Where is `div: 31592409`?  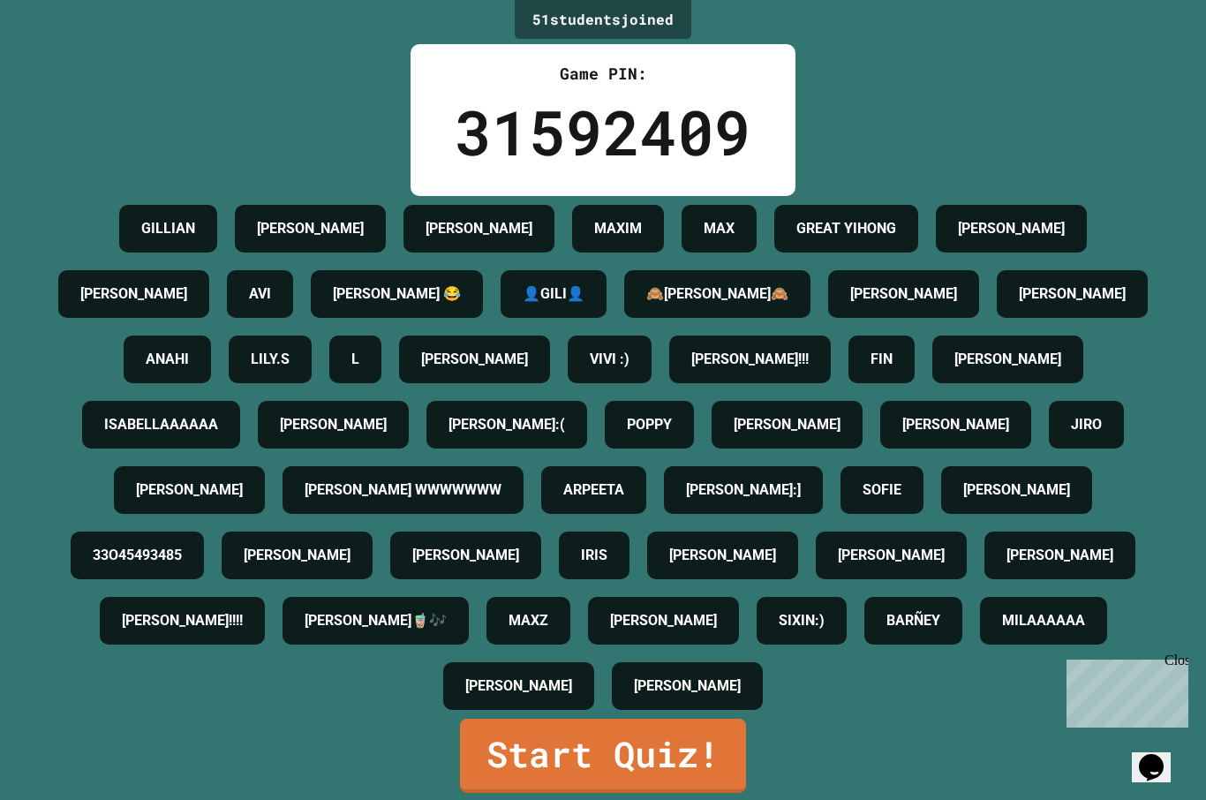 div: 31592409 is located at coordinates (603, 132).